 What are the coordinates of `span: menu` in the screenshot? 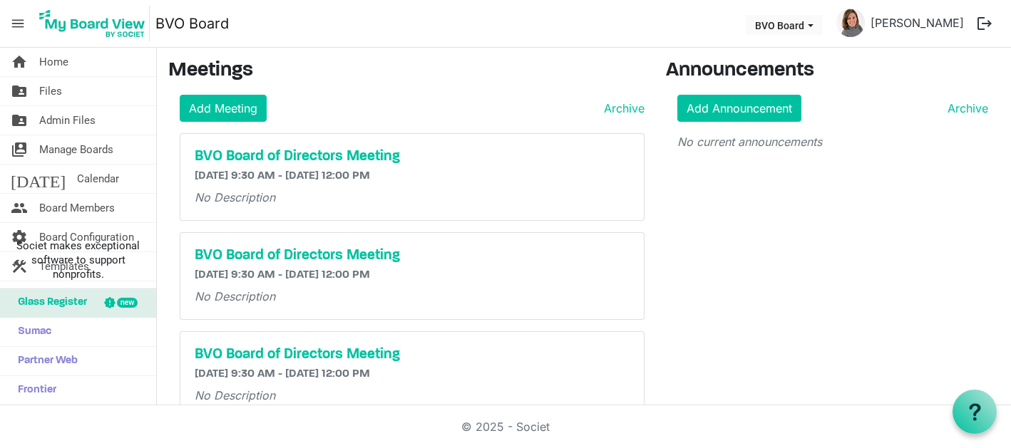 It's located at (18, 24).